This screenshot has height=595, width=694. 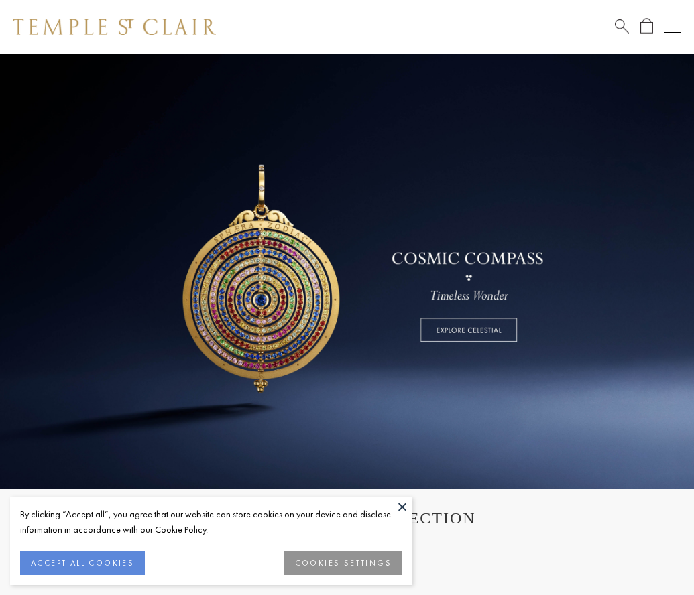 I want to click on button: Open navigation, so click(x=672, y=27).